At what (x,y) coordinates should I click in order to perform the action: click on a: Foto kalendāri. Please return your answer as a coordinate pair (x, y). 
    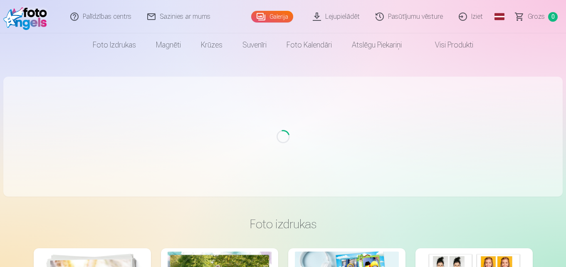
    Looking at the image, I should click on (309, 45).